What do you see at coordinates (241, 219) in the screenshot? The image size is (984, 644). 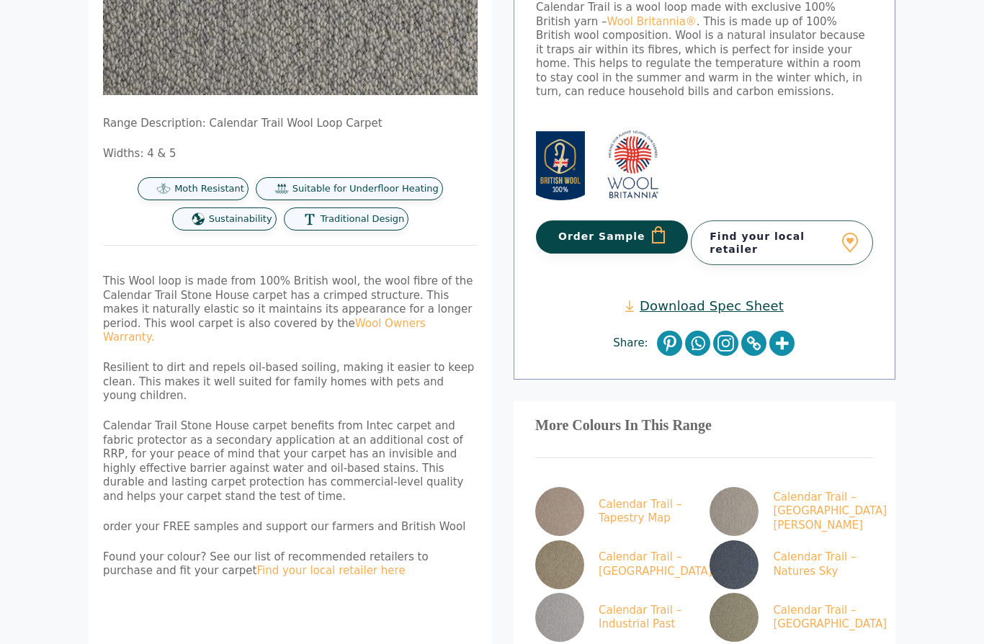 I see `span: Sustainability` at bounding box center [241, 219].